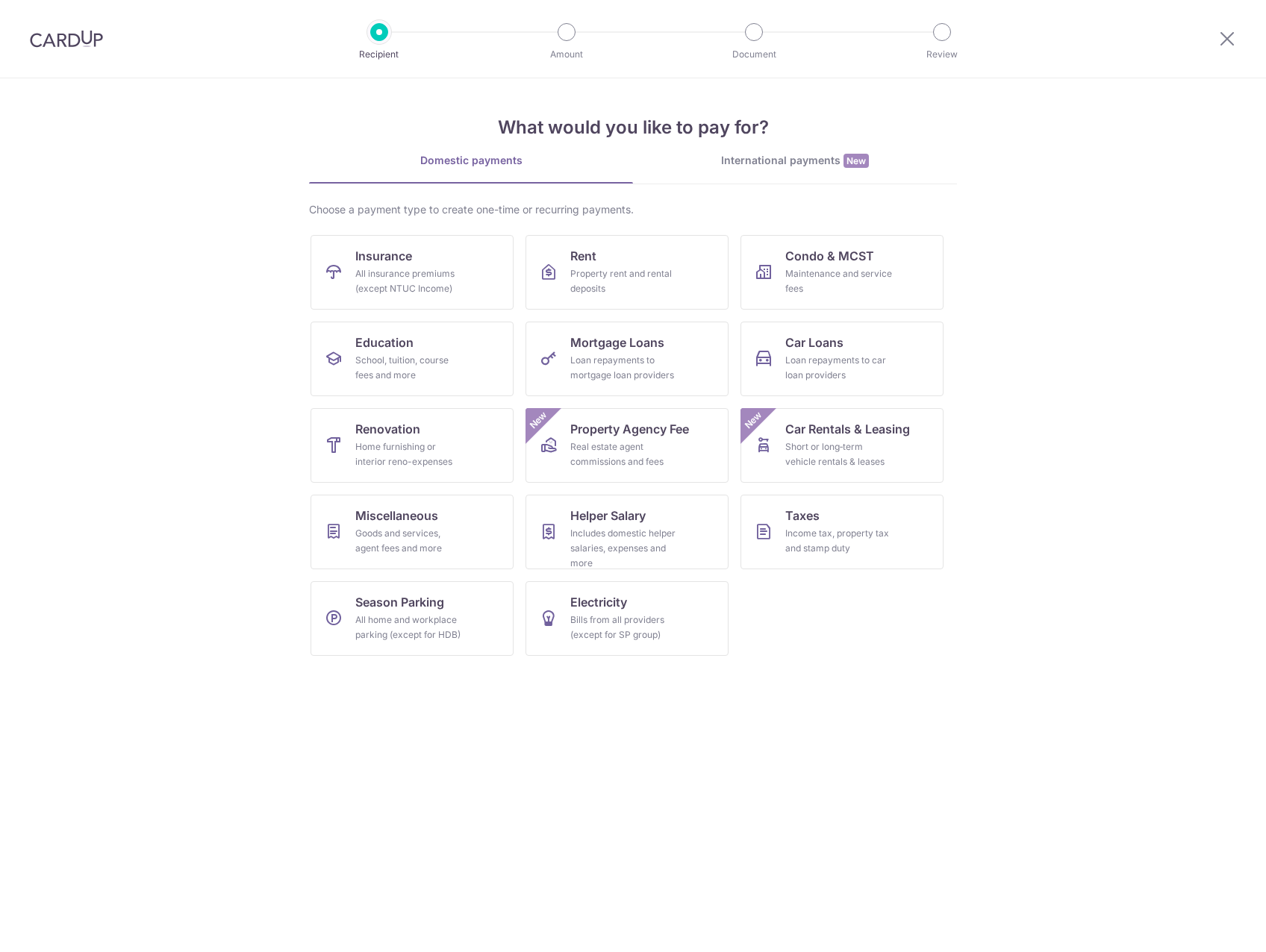  I want to click on span: Electricity, so click(599, 602).